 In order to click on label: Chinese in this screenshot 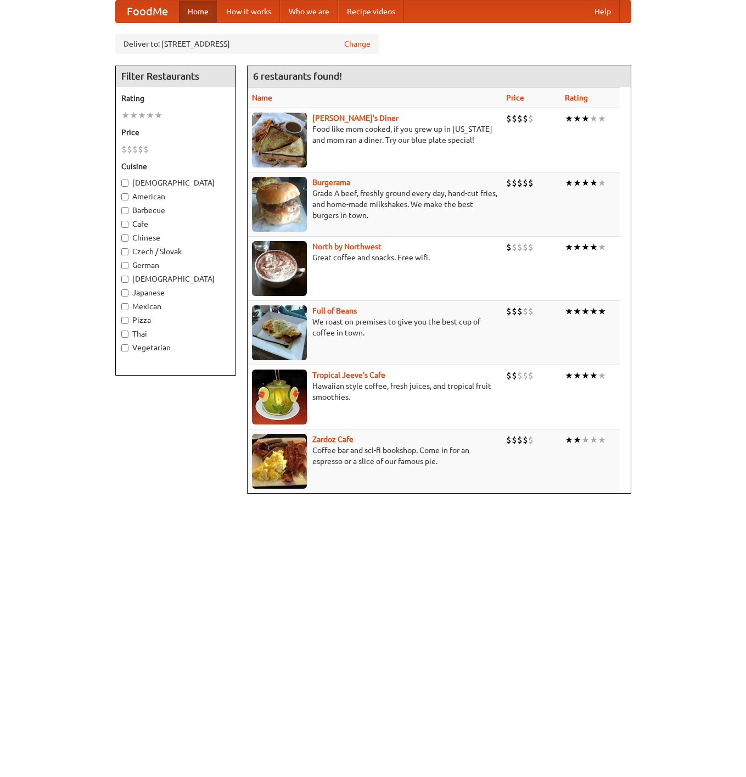, I will do `click(176, 238)`.